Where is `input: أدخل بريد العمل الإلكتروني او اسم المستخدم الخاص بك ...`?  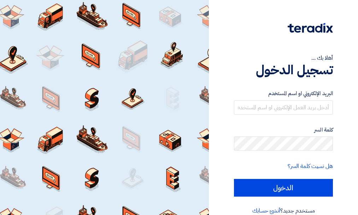
input: أدخل بريد العمل الإلكتروني او اسم المستخدم الخاص بك ... is located at coordinates (284, 107).